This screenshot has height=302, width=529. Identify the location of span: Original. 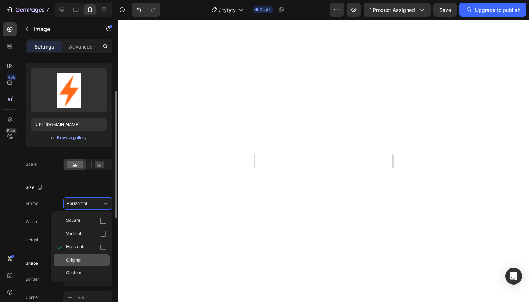
(74, 260).